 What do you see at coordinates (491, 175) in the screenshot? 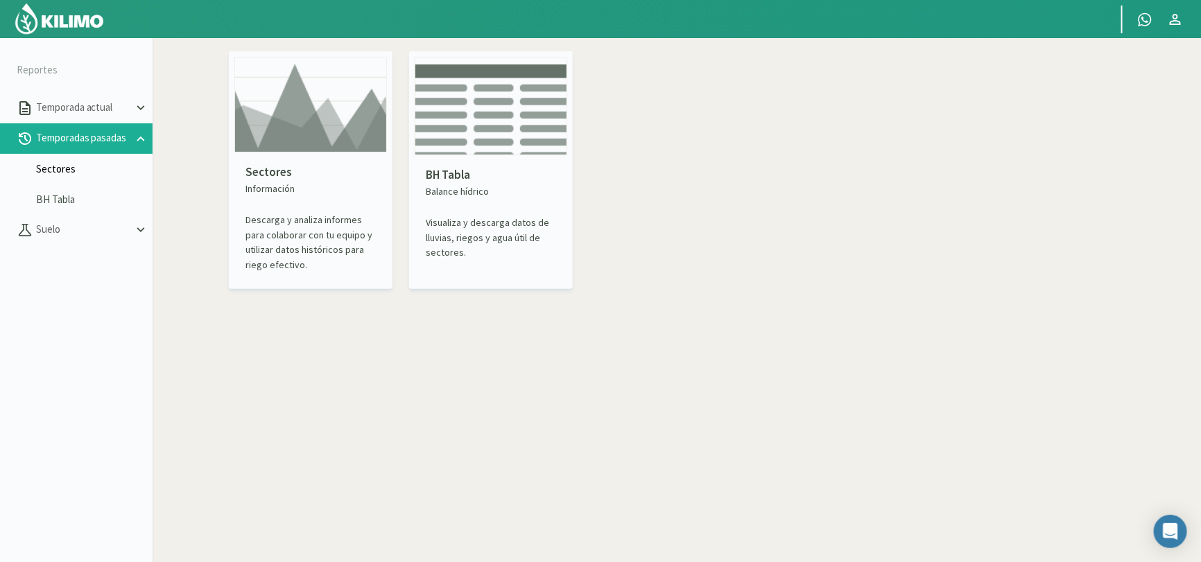
I see `p: BH Tabla` at bounding box center [491, 175].